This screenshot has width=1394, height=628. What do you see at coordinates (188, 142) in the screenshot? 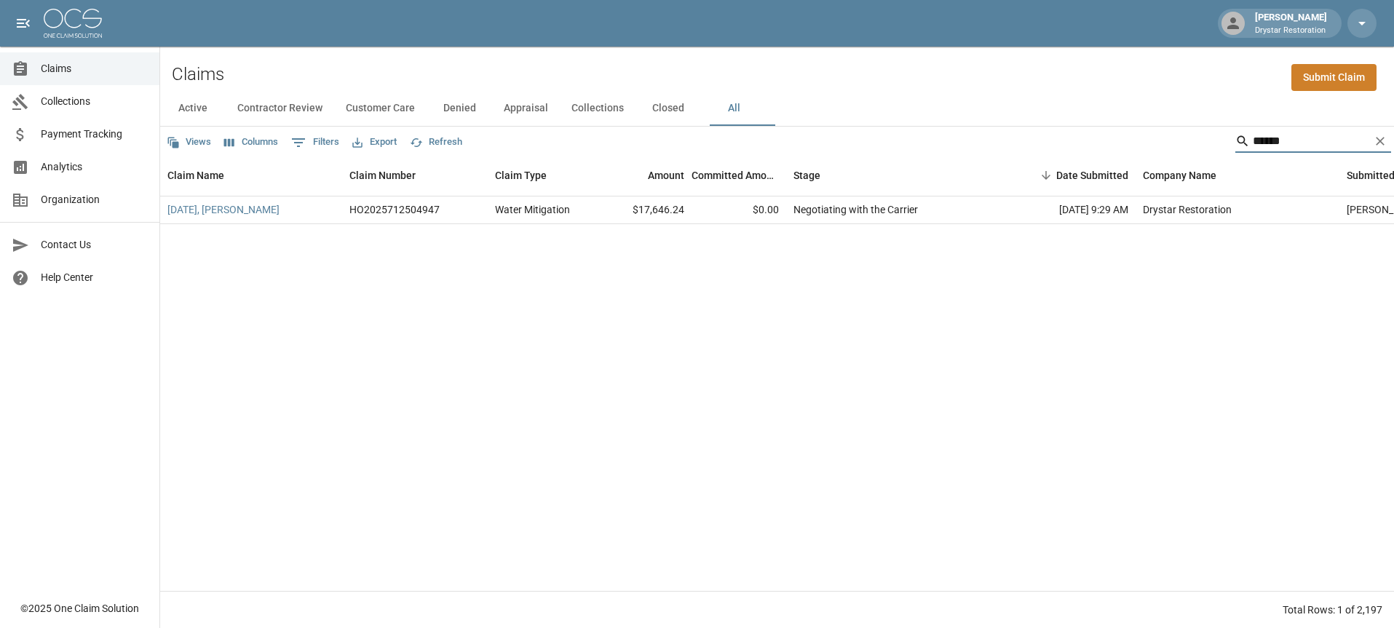
I see `button: Views` at bounding box center [188, 142].